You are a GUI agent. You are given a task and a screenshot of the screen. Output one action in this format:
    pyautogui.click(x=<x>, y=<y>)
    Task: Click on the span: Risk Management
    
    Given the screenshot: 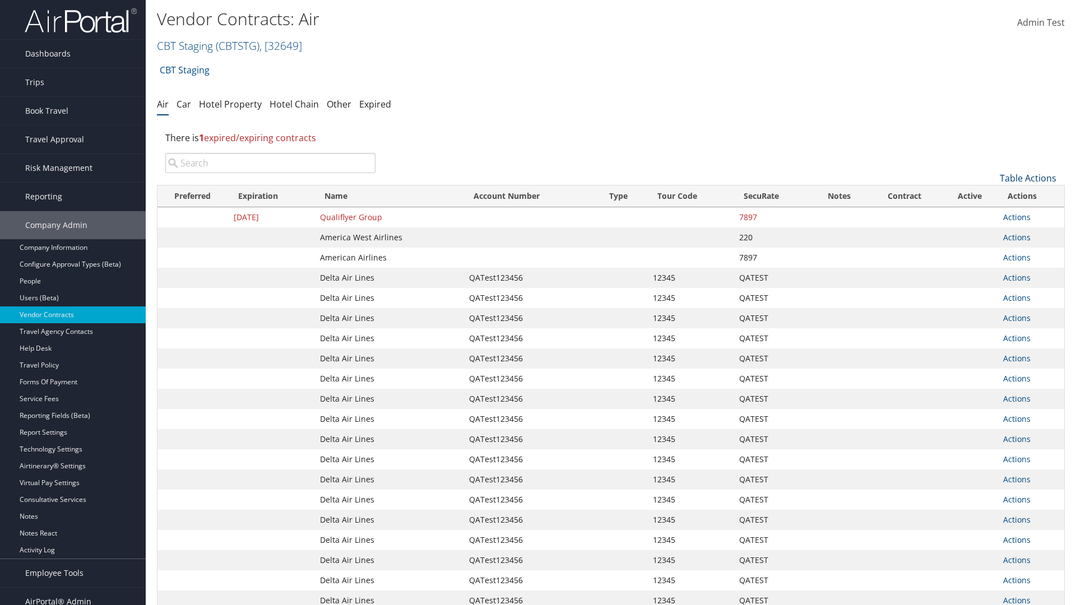 What is the action you would take?
    pyautogui.click(x=59, y=168)
    